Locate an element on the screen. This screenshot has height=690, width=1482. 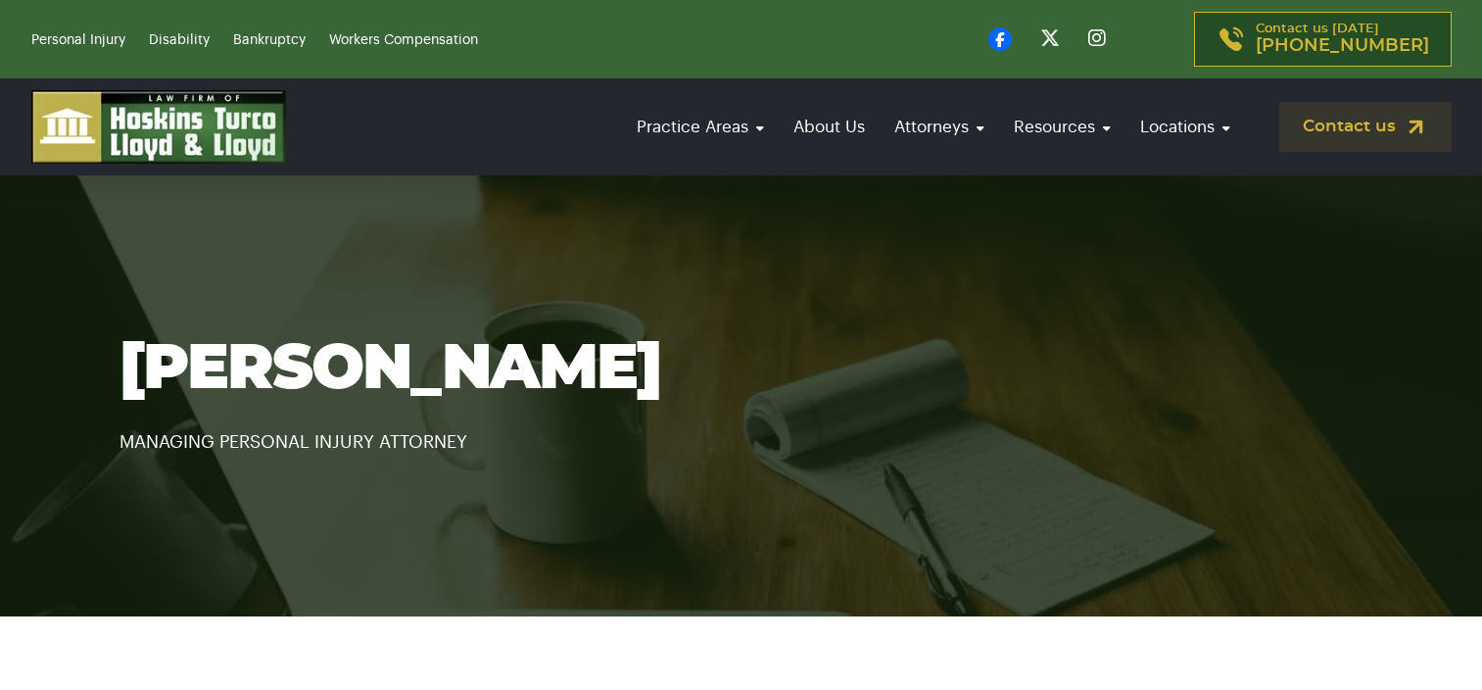
a: Personal Injury is located at coordinates (78, 40).